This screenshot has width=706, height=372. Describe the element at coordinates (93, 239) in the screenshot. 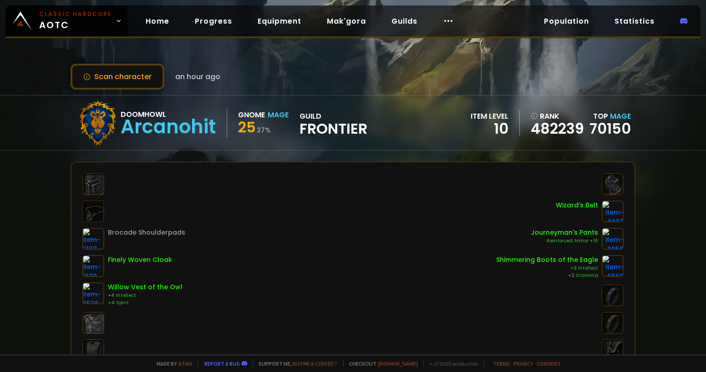

I see `img: item-1777` at that location.